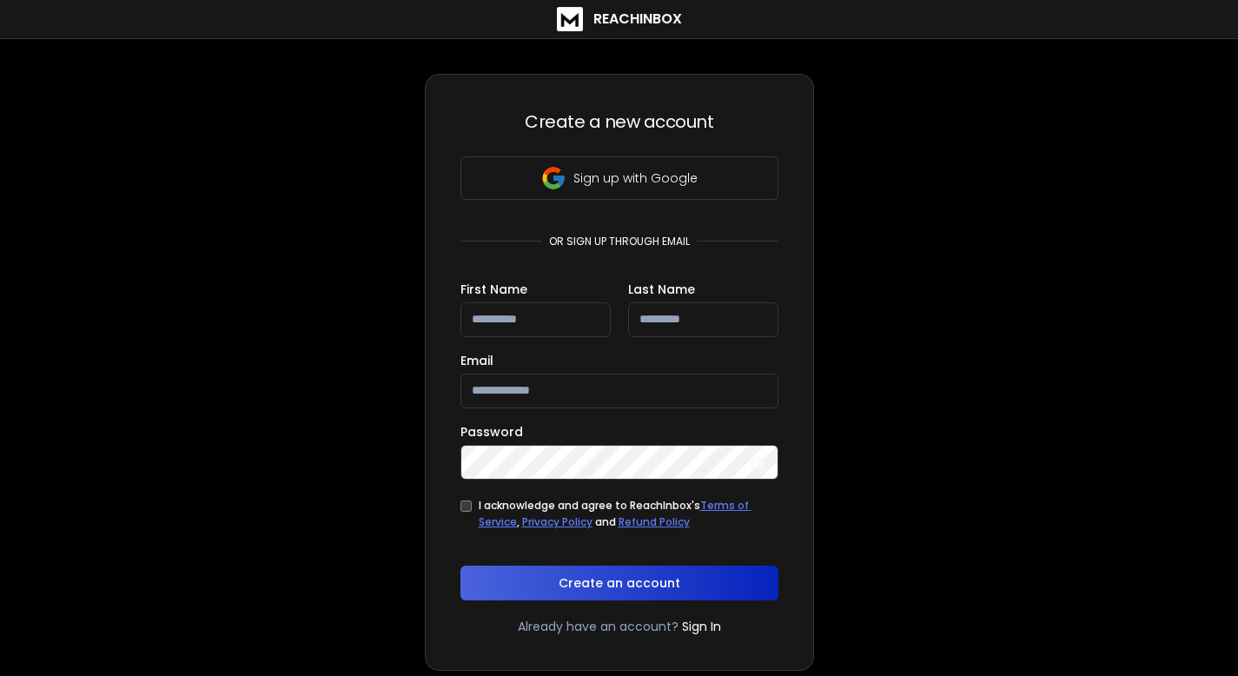 The image size is (1238, 676). Describe the element at coordinates (557, 521) in the screenshot. I see `span: Privacy Policy` at that location.